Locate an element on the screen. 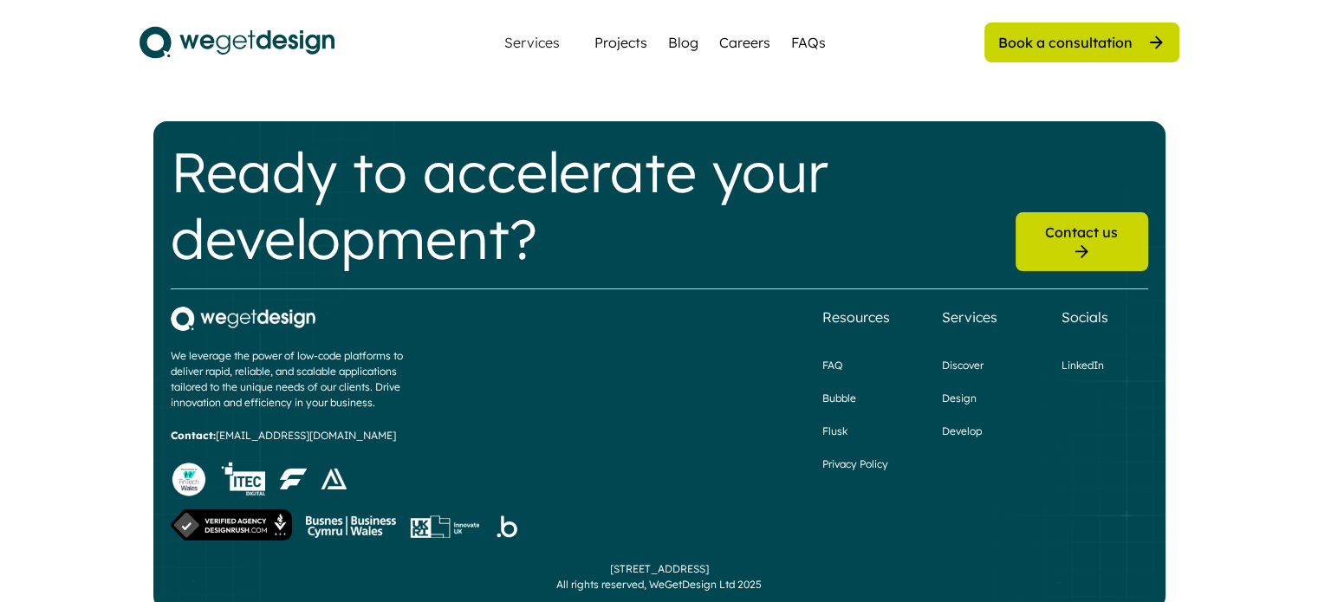  div: v 4.0.25 is located at coordinates (67, 35).